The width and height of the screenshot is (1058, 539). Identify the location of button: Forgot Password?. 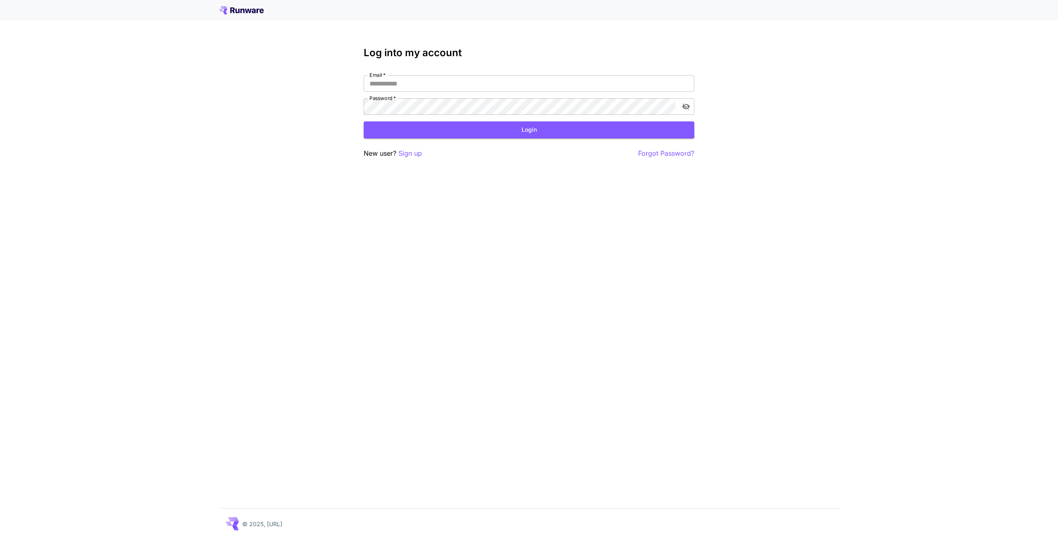
(666, 153).